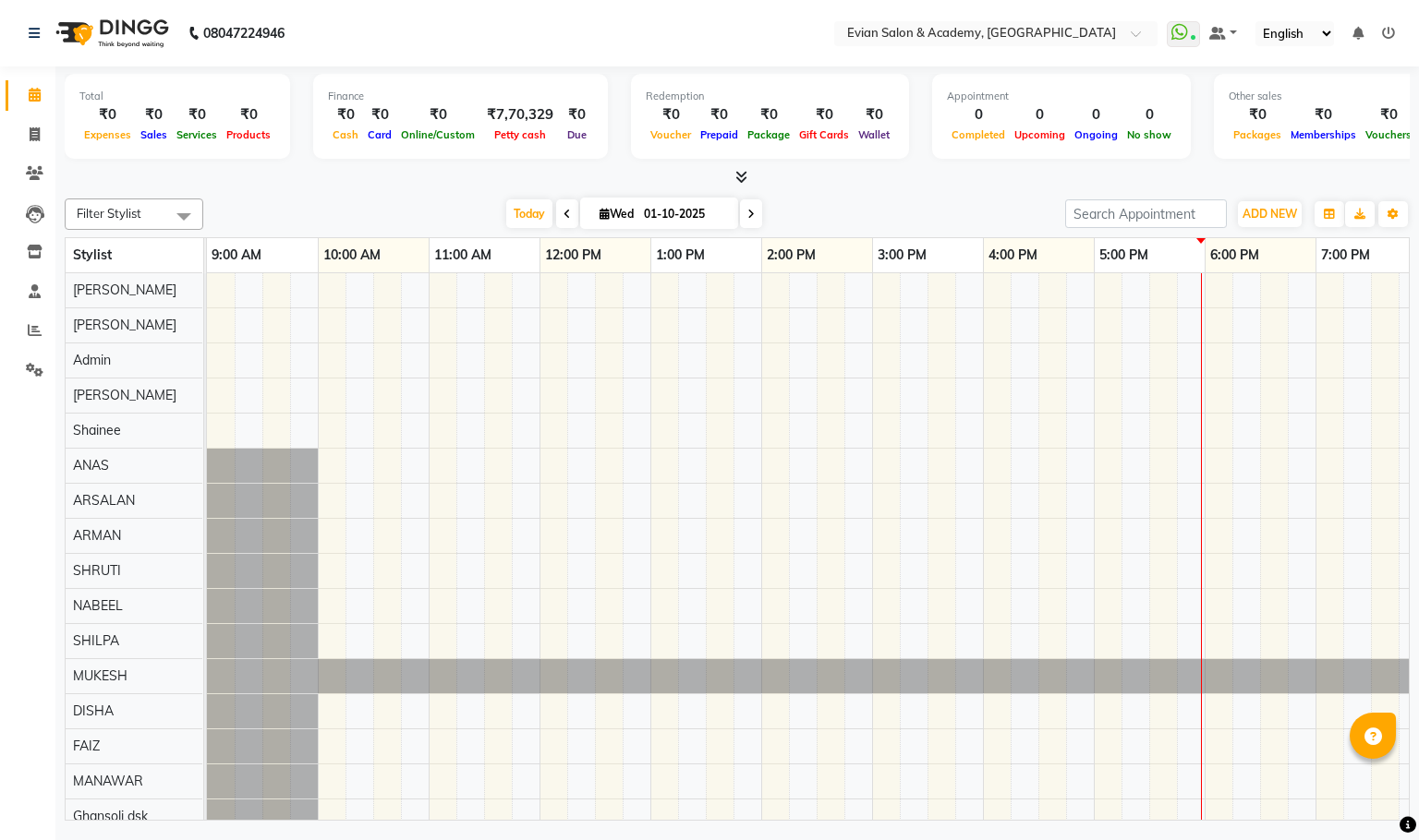 Image resolution: width=1419 pixels, height=840 pixels. What do you see at coordinates (96, 640) in the screenshot?
I see `span: SHILPA` at bounding box center [96, 640].